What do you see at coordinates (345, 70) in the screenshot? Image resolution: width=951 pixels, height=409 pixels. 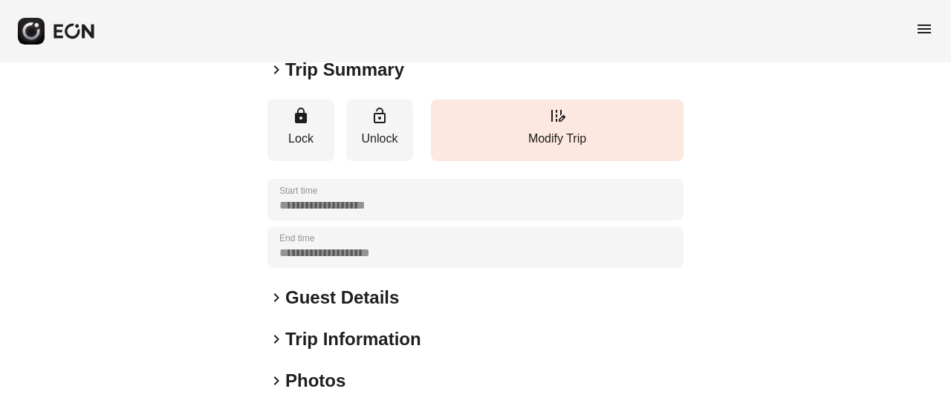 I see `h2: Trip Summary` at bounding box center [345, 70].